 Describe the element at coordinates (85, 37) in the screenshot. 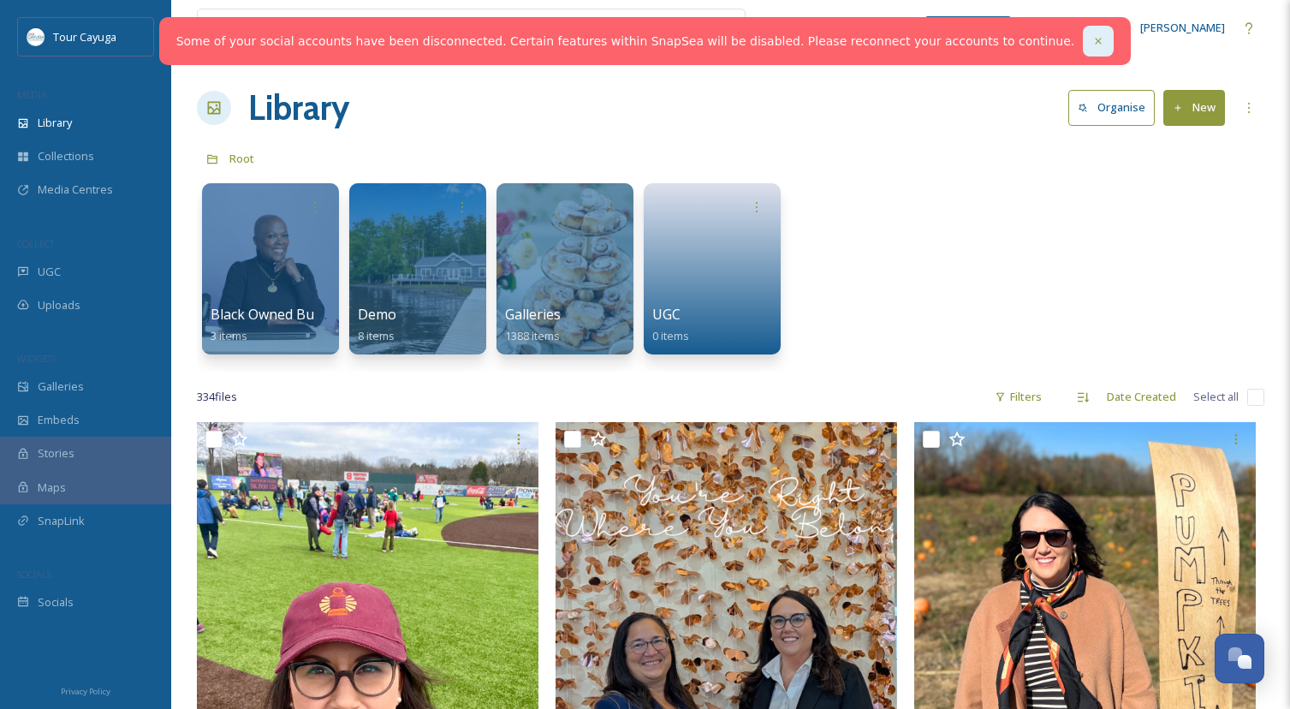

I see `span: Tour Cayuga` at that location.